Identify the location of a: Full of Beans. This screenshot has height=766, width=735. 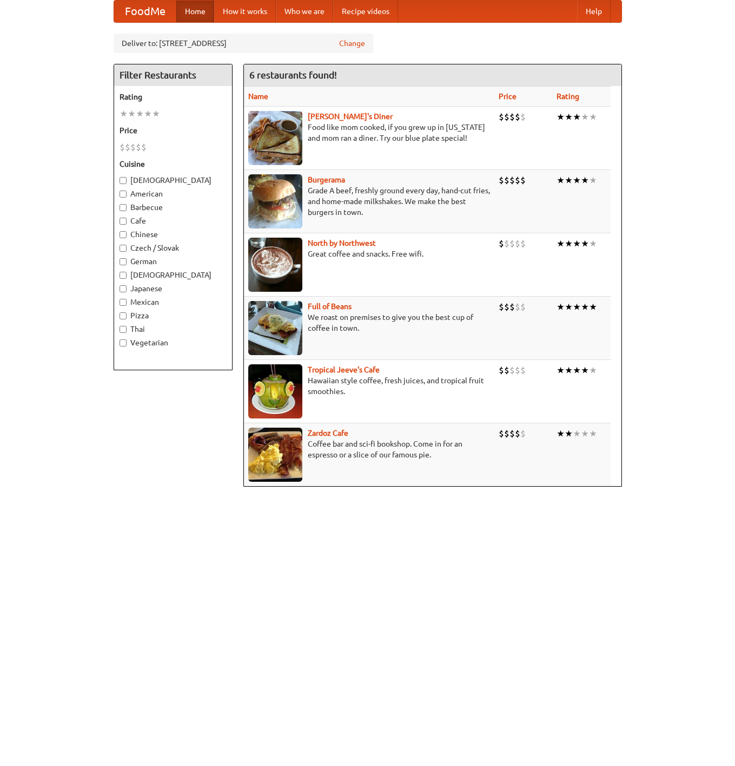
(330, 306).